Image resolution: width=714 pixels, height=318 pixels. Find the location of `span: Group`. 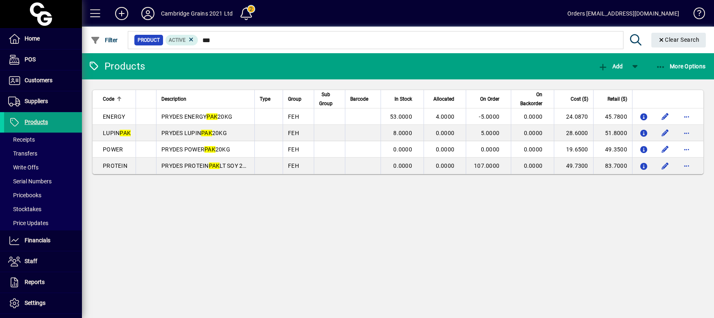

span: Group is located at coordinates (295, 99).